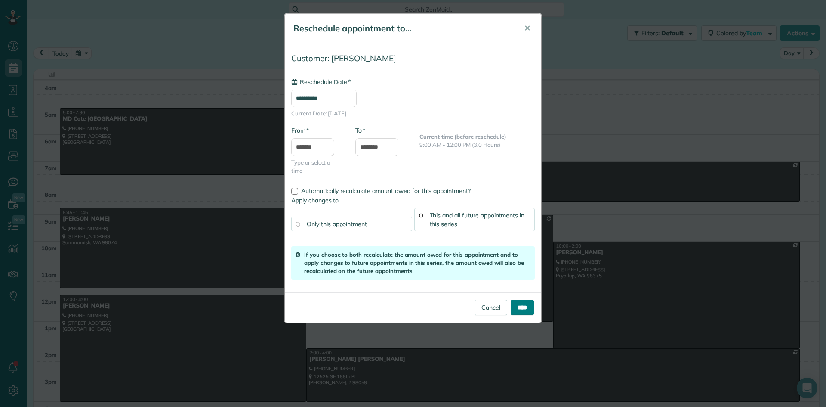 The height and width of the screenshot is (407, 826). What do you see at coordinates (477, 145) in the screenshot?
I see `p: 9:00 AM - 12:00 PM (3.0 Hours)` at bounding box center [477, 145].